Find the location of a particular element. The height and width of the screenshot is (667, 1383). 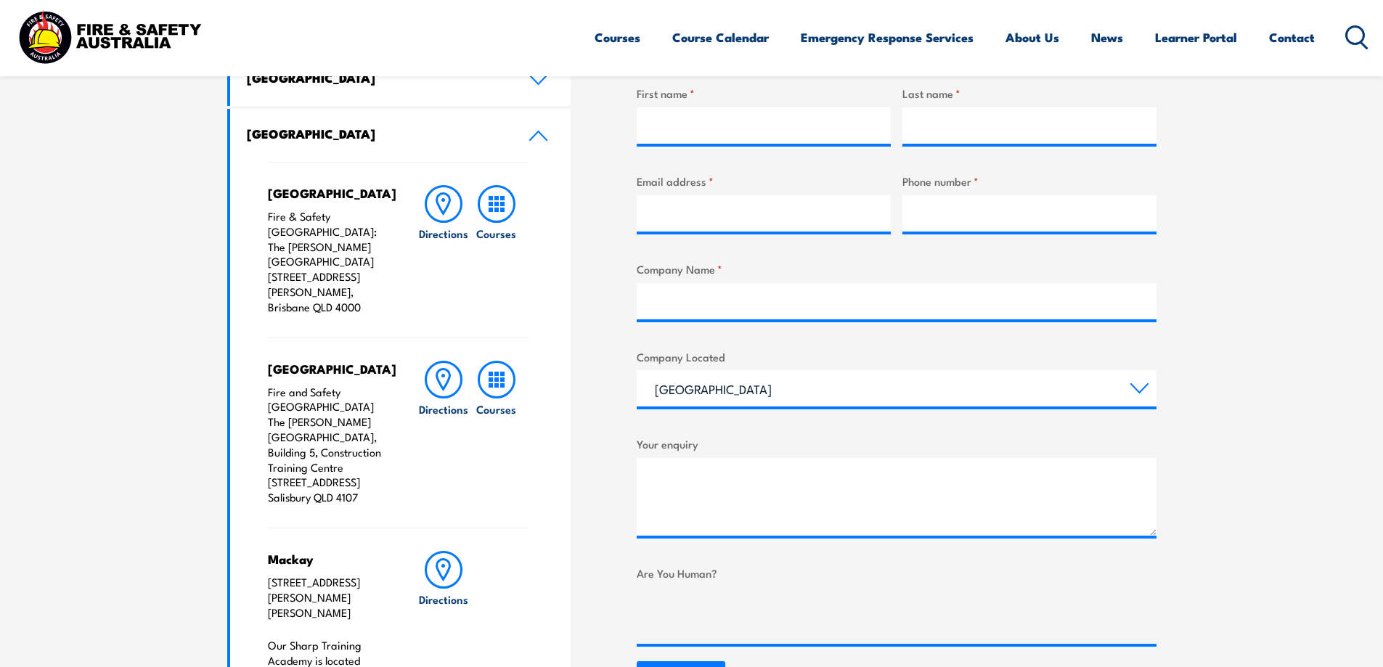

label: Company Name is located at coordinates (897, 269).